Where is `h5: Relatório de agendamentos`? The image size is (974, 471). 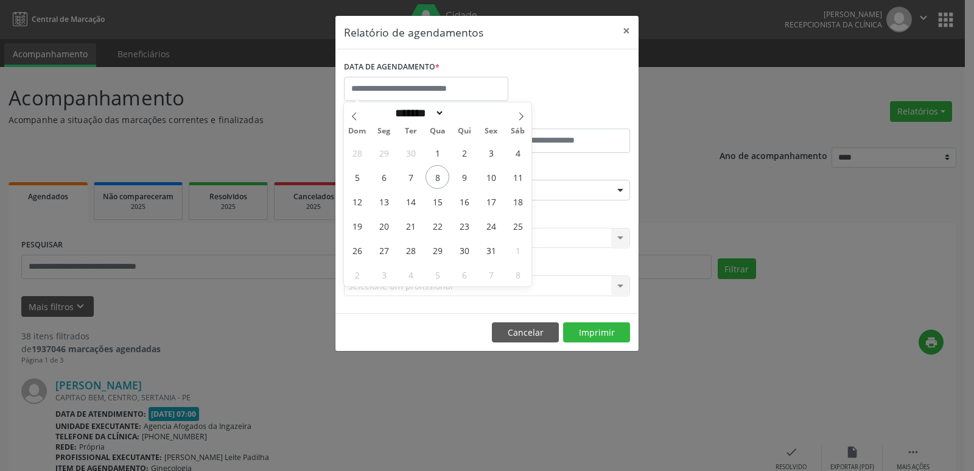
h5: Relatório de agendamentos is located at coordinates (413, 32).